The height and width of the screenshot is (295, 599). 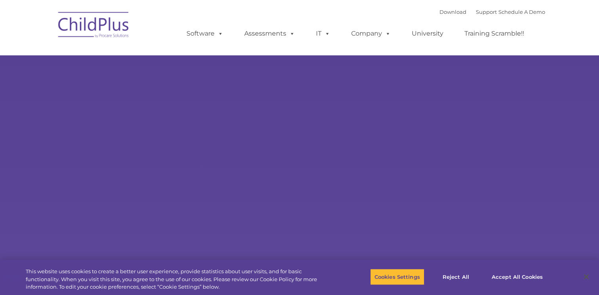 What do you see at coordinates (270, 34) in the screenshot?
I see `a: Assessments` at bounding box center [270, 34].